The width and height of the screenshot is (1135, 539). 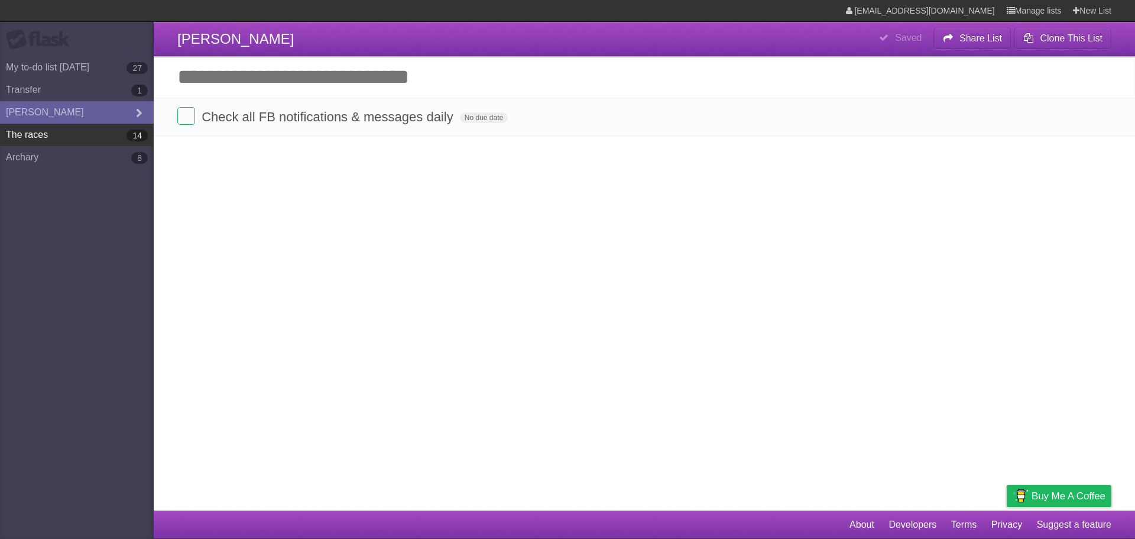 I want to click on span: Buy me a coffee, so click(x=1068, y=495).